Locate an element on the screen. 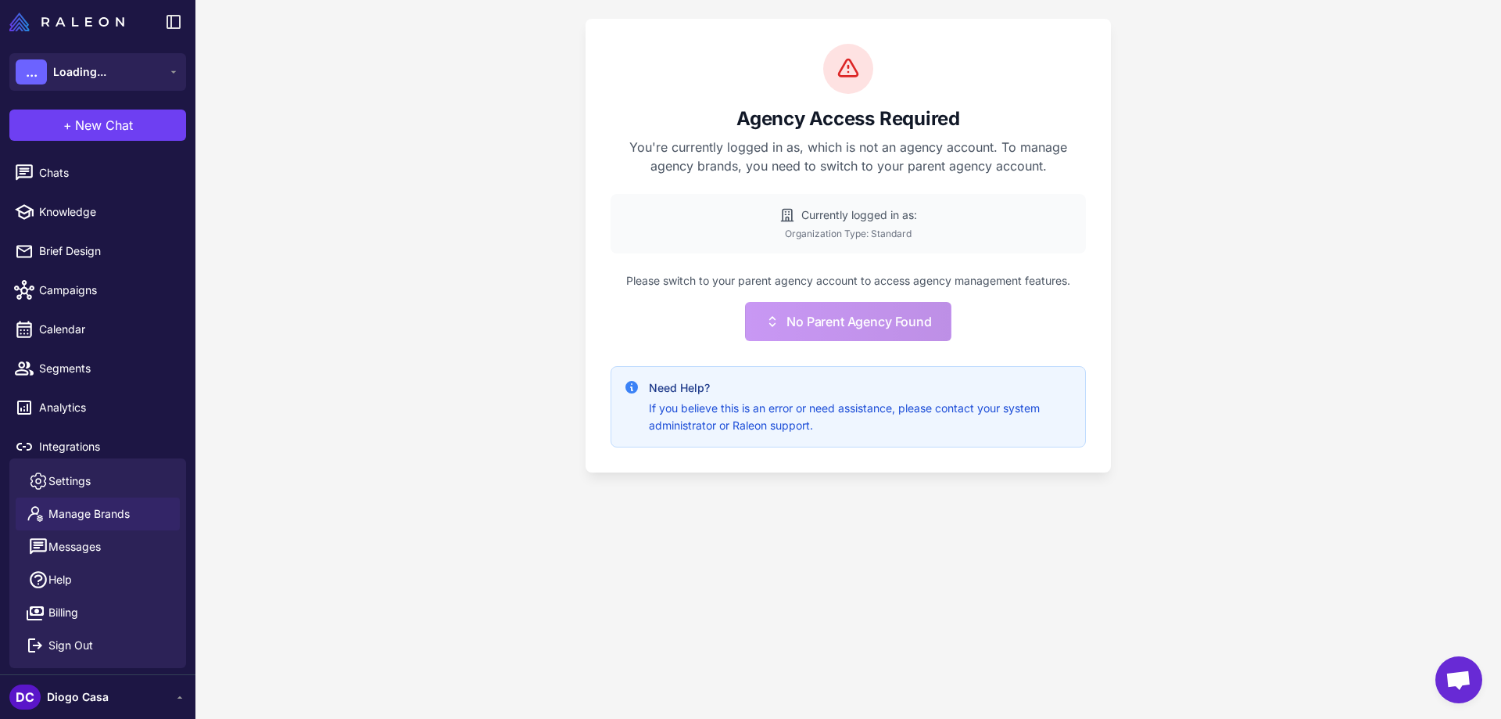 The height and width of the screenshot is (719, 1501). span: Currently logged in as: is located at coordinates (859, 215).